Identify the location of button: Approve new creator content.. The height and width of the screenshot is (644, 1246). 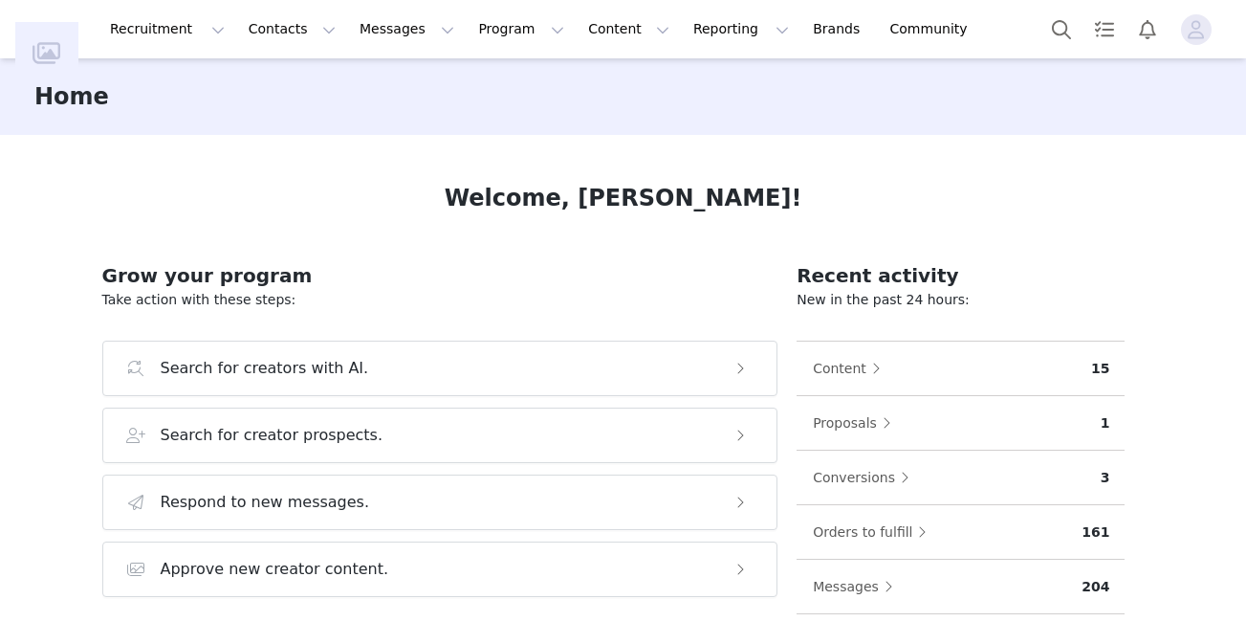
(440, 569).